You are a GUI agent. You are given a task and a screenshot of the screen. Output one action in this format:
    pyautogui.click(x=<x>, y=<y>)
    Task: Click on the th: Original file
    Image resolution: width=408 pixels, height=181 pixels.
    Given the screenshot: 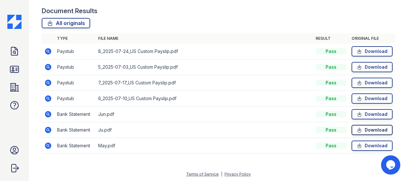 What is the action you would take?
    pyautogui.click(x=372, y=39)
    